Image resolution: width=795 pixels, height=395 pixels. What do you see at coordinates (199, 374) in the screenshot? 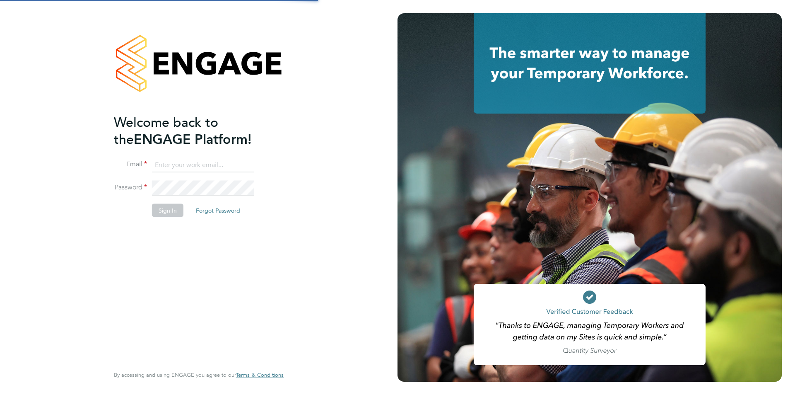
I see `span: By accessing and using ENGAGE you agree to our` at bounding box center [199, 374].